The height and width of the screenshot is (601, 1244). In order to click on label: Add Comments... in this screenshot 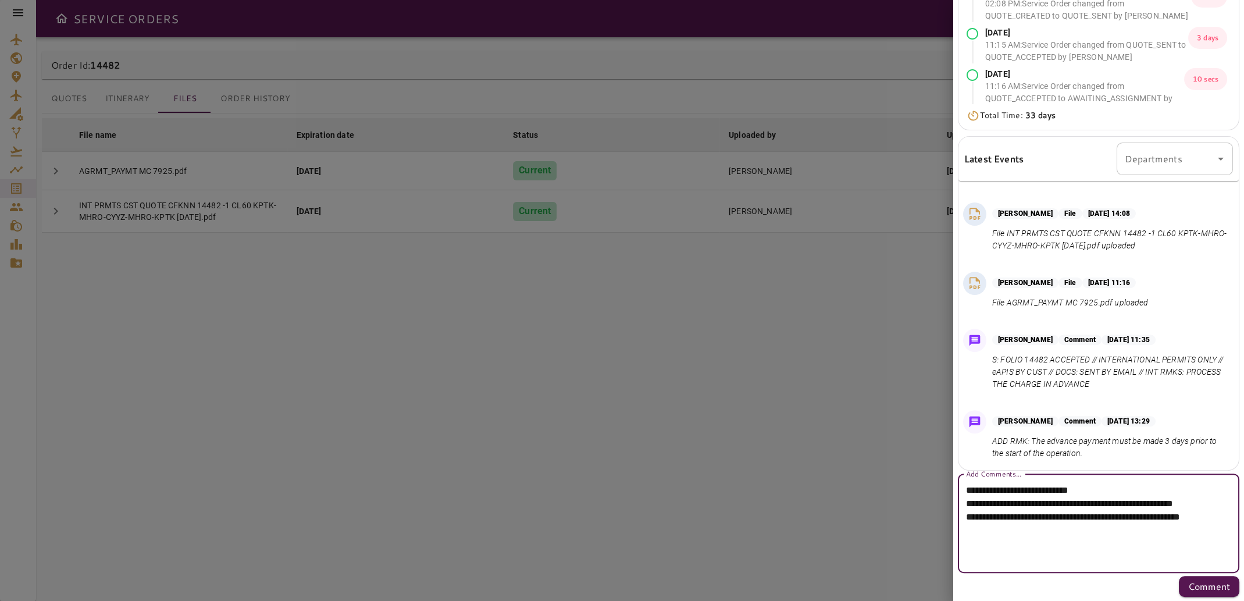, I will do `click(993, 473)`.